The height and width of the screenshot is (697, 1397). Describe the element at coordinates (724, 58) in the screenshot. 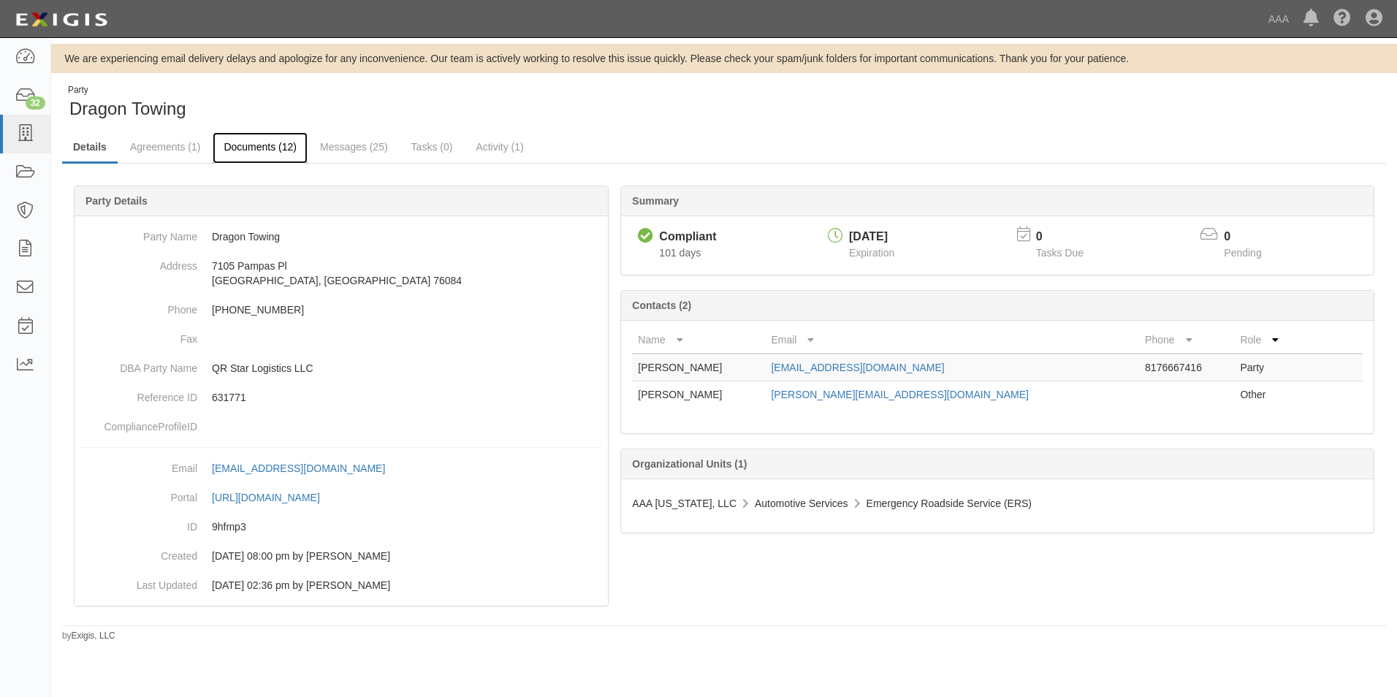

I see `div: We are experiencing email delivery delays and apologize for any inconvenience. Our team is active...` at that location.